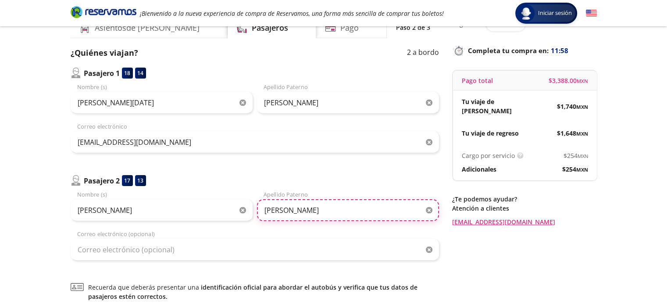 This screenshot has height=305, width=667. I want to click on p: 2 a bordo, so click(422, 53).